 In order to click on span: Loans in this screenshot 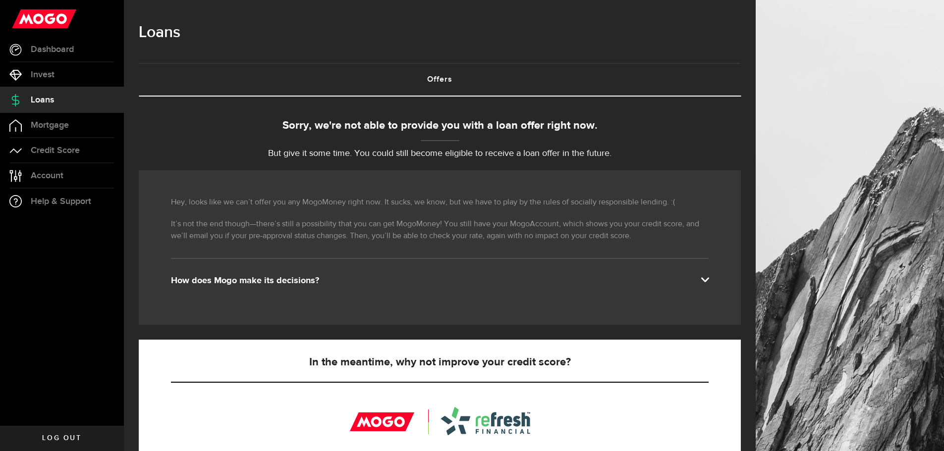, I will do `click(42, 100)`.